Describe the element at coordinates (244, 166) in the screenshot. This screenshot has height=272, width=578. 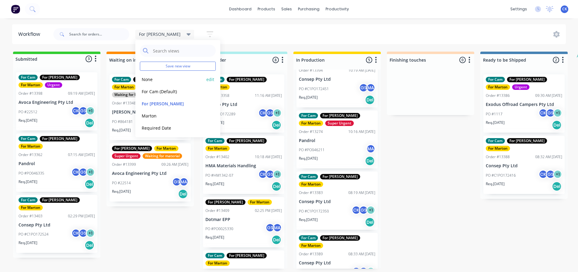
I see `p: HMA Materials Handling` at that location.